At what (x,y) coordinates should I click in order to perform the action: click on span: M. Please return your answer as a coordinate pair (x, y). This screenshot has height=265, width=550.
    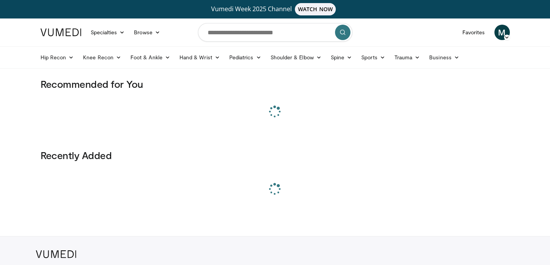
    Looking at the image, I should click on (502, 32).